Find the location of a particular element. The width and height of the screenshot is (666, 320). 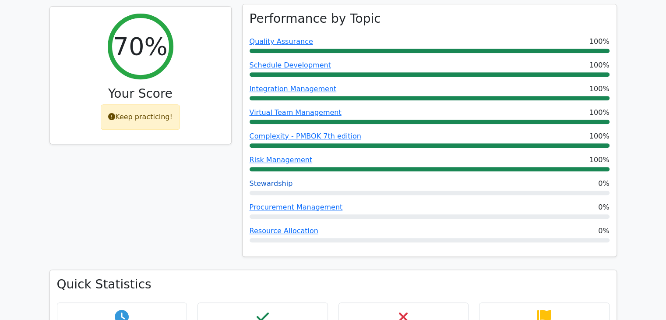

h3: Performance by Topic is located at coordinates (315, 19).